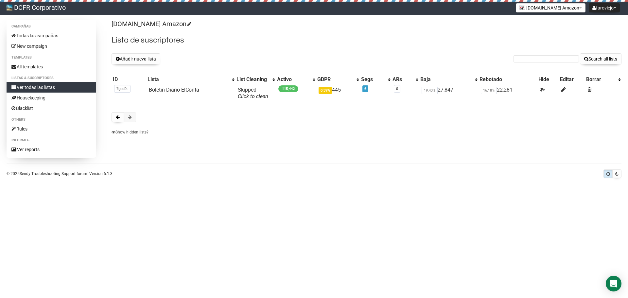  I want to click on th: Editar: No sort applied, sorting is disabled, so click(571, 79).